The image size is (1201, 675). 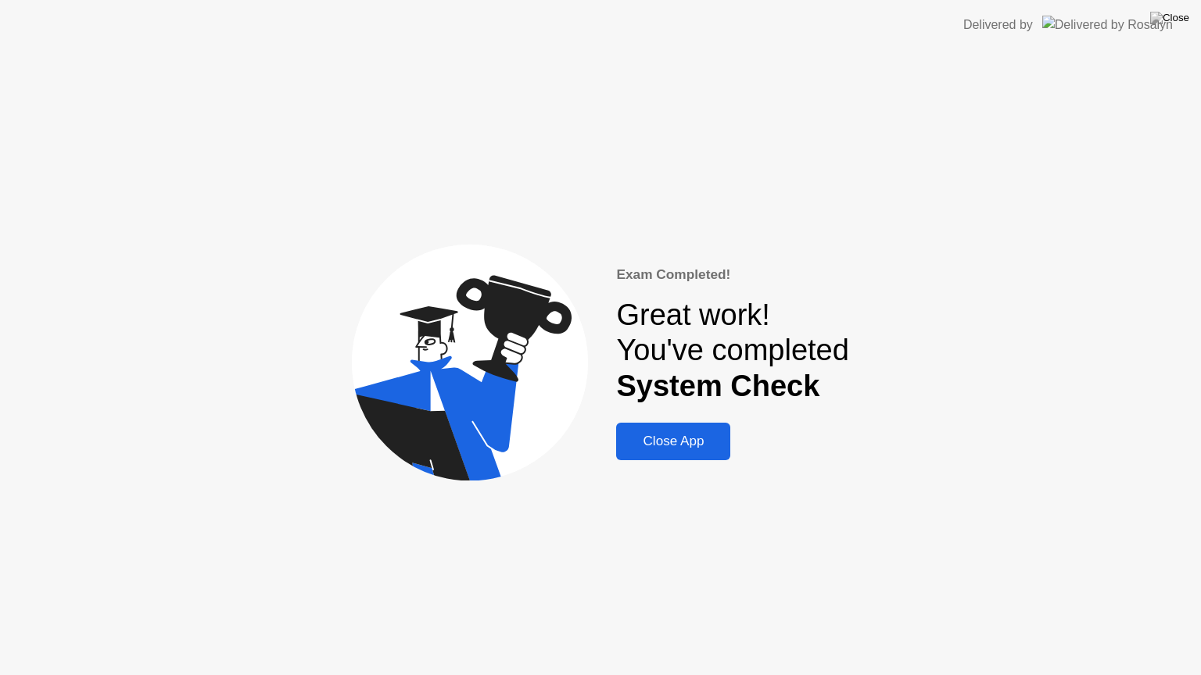 What do you see at coordinates (732, 351) in the screenshot?
I see `div: Great work! You've completed` at bounding box center [732, 351].